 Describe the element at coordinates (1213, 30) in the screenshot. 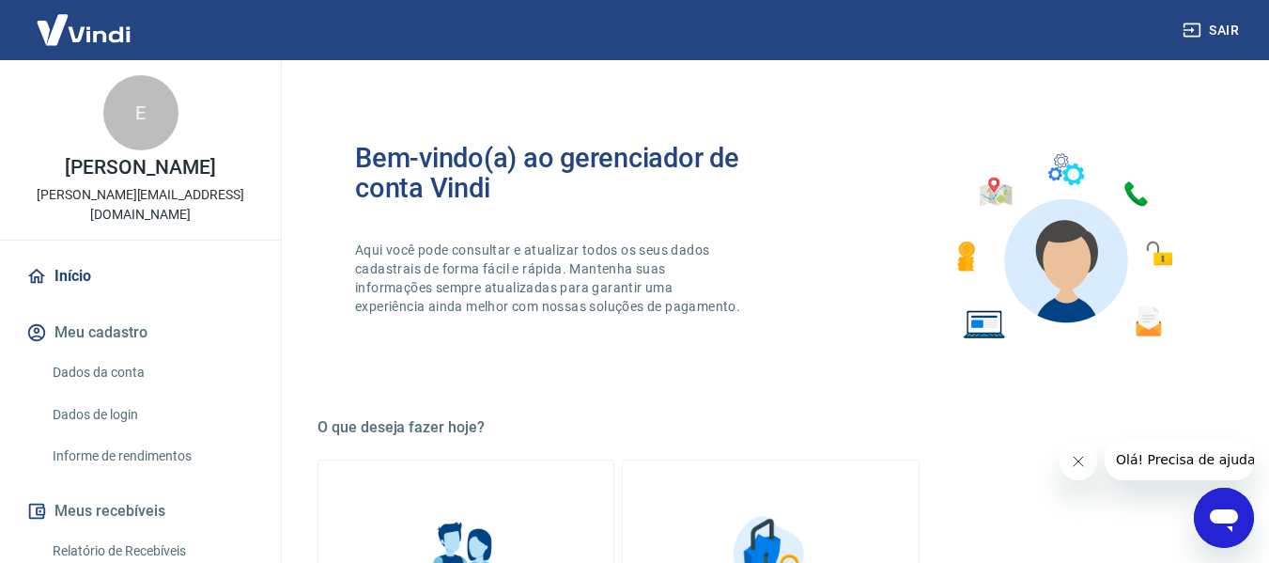

I see `button: Sair` at that location.